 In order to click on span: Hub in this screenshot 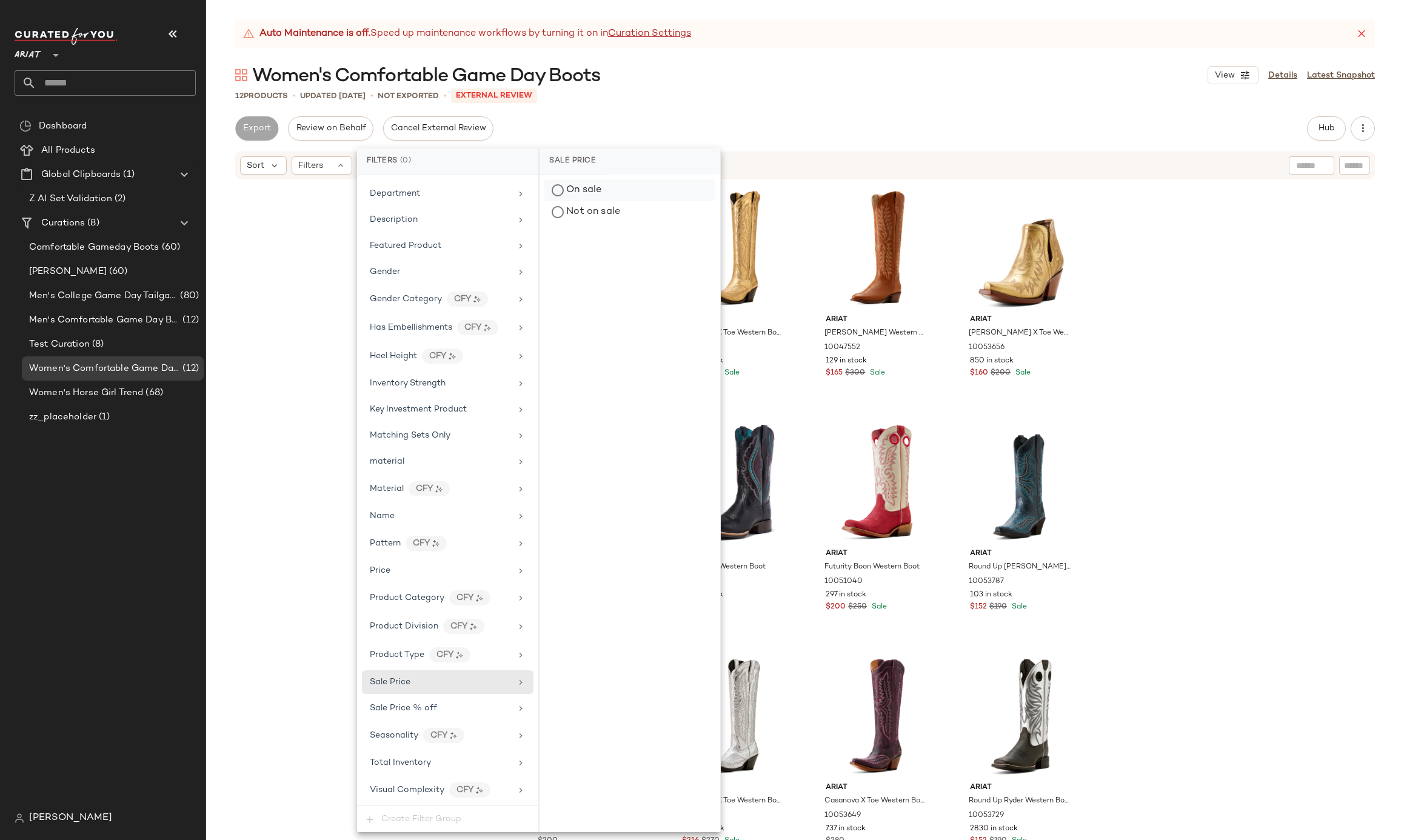, I will do `click(1327, 128)`.